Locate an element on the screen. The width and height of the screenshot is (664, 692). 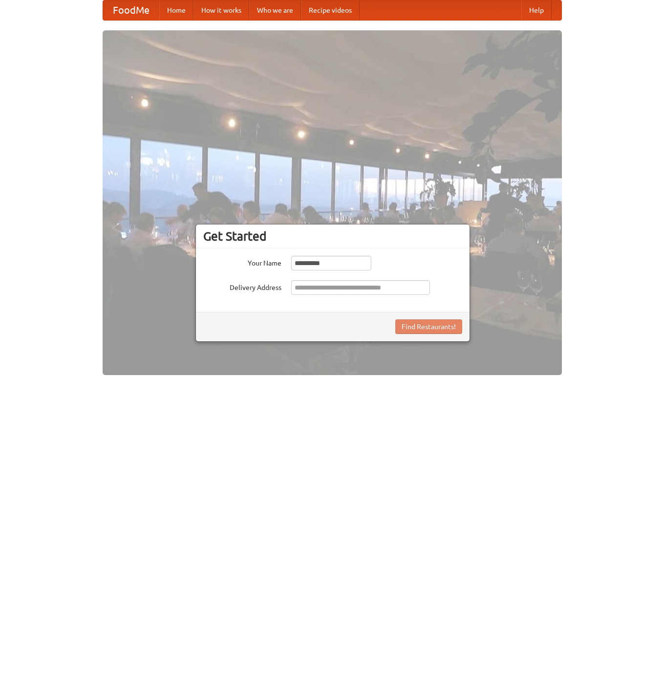
label: Delivery Address is located at coordinates (242, 286).